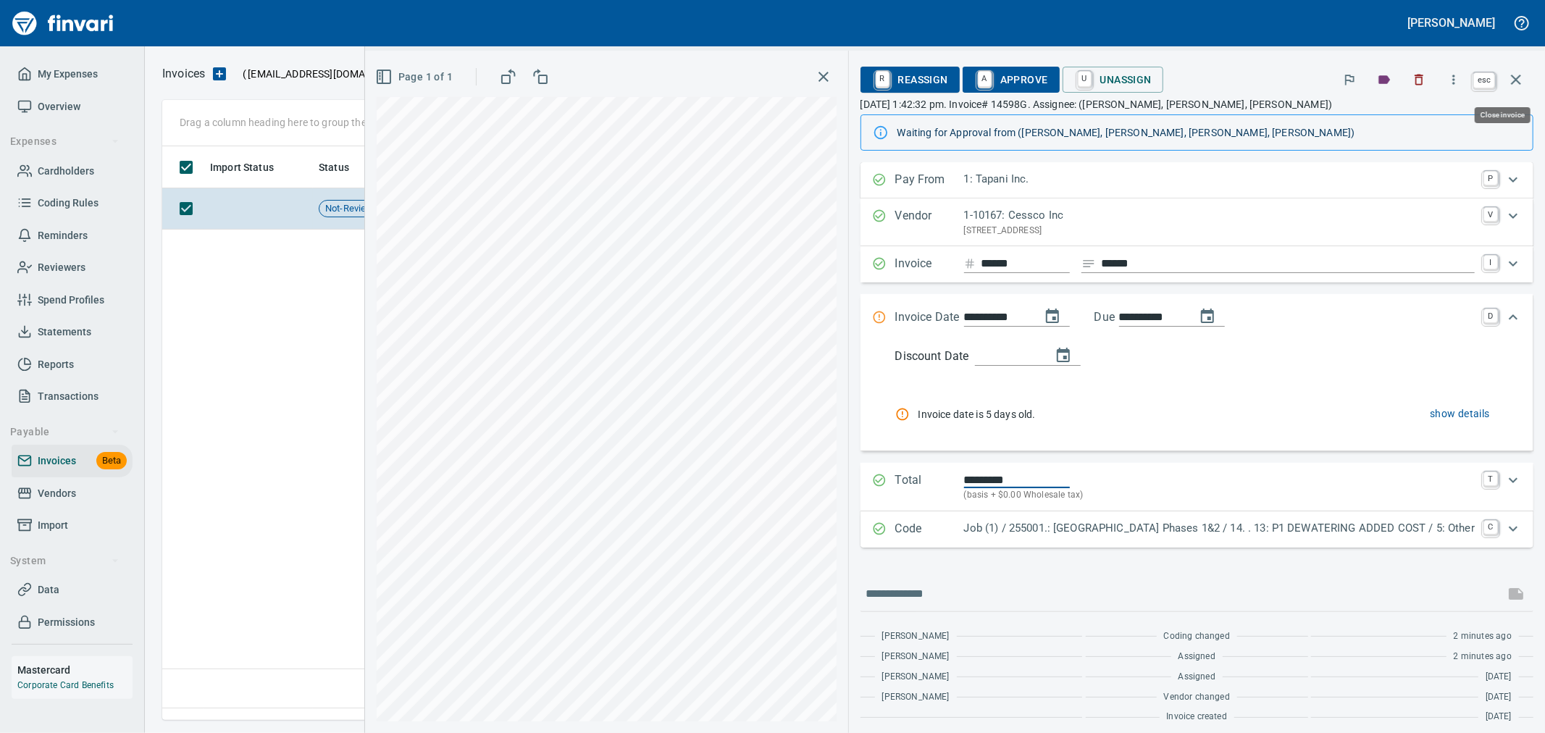 The image size is (1545, 733). What do you see at coordinates (415, 77) in the screenshot?
I see `button: Page 1 of 1` at bounding box center [415, 77].